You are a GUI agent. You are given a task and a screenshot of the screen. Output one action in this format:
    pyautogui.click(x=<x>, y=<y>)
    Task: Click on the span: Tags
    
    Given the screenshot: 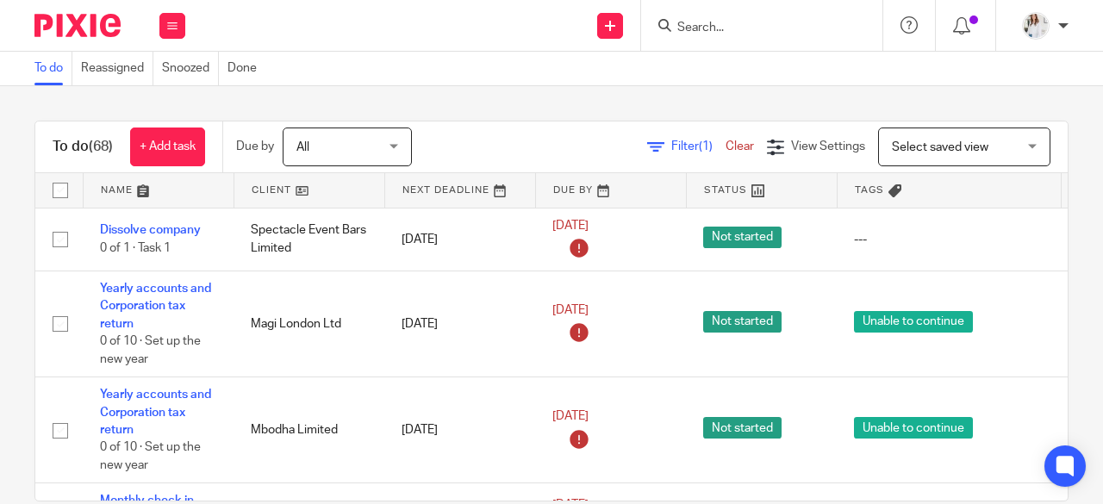 What is the action you would take?
    pyautogui.click(x=870, y=190)
    